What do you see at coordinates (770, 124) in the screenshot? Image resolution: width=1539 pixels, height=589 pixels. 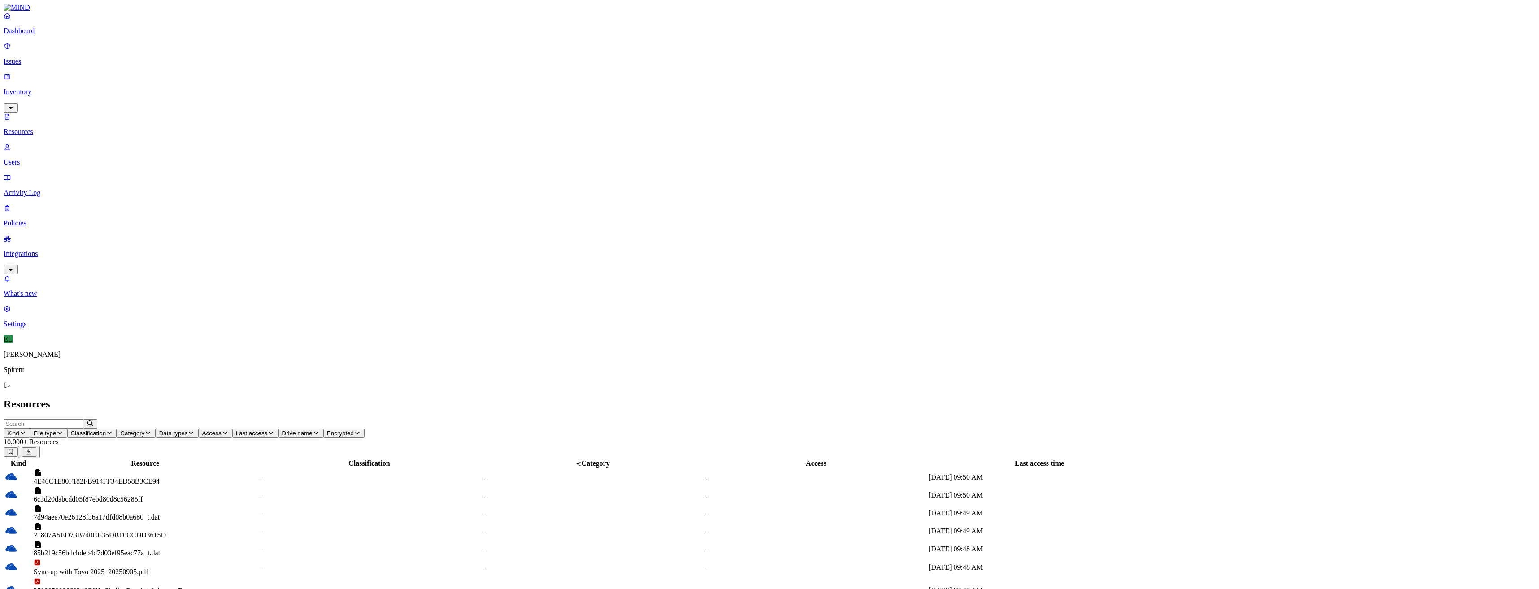 I see `a: Resources` at bounding box center [770, 124].